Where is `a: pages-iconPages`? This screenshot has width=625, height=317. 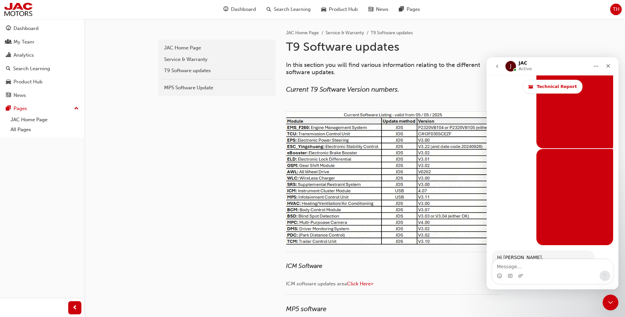 a: pages-iconPages is located at coordinates (409, 9).